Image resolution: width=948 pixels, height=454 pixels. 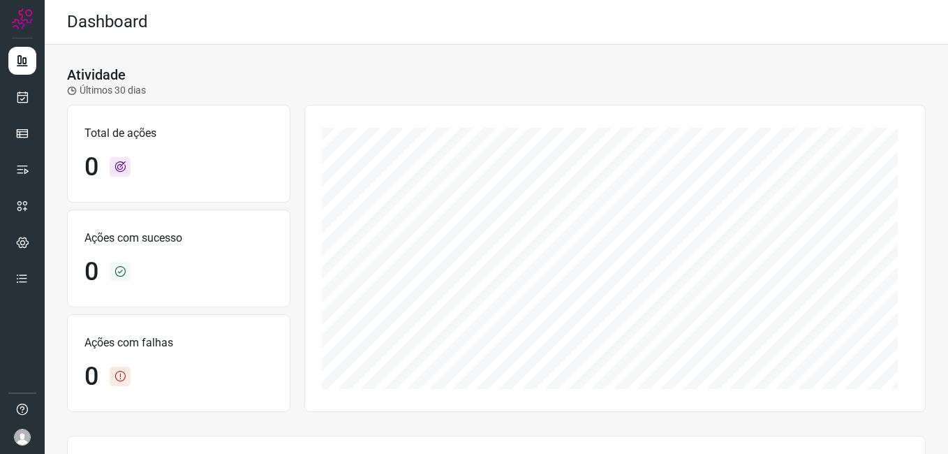 What do you see at coordinates (96, 75) in the screenshot?
I see `h3: Atividade` at bounding box center [96, 75].